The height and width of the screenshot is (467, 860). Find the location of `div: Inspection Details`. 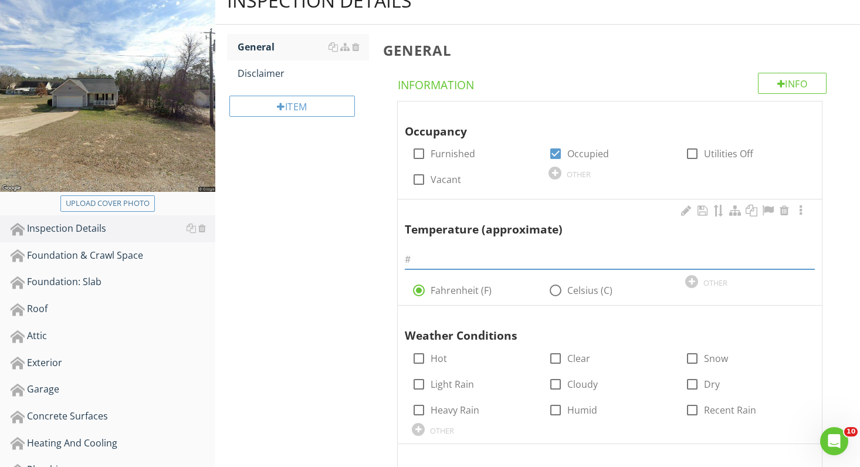

div: Inspection Details is located at coordinates (113, 229).